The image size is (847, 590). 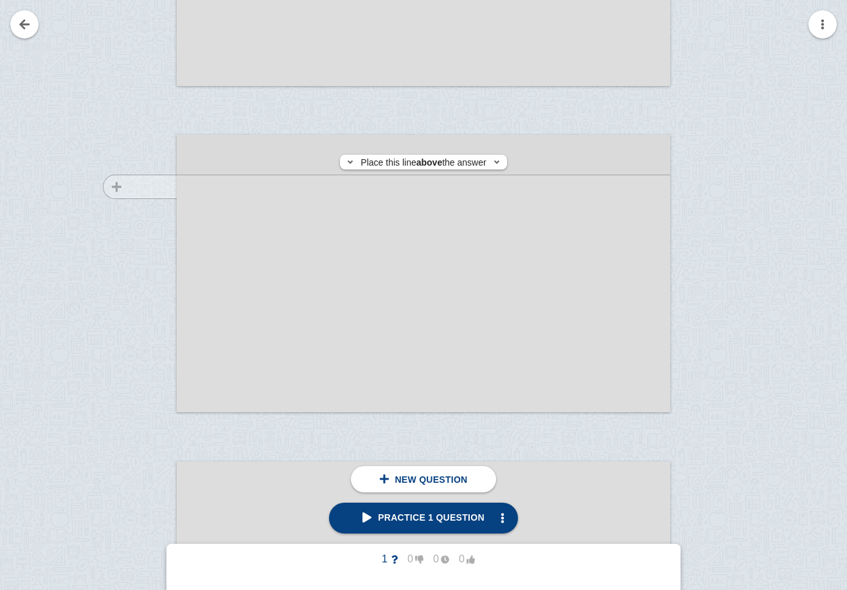 What do you see at coordinates (423, 518) in the screenshot?
I see `a: Practice 1 question` at bounding box center [423, 518].